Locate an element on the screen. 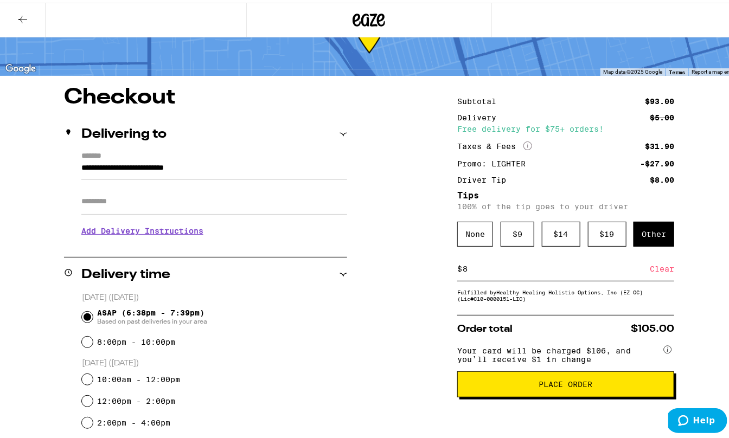  div: Delivery is located at coordinates (480, 115).